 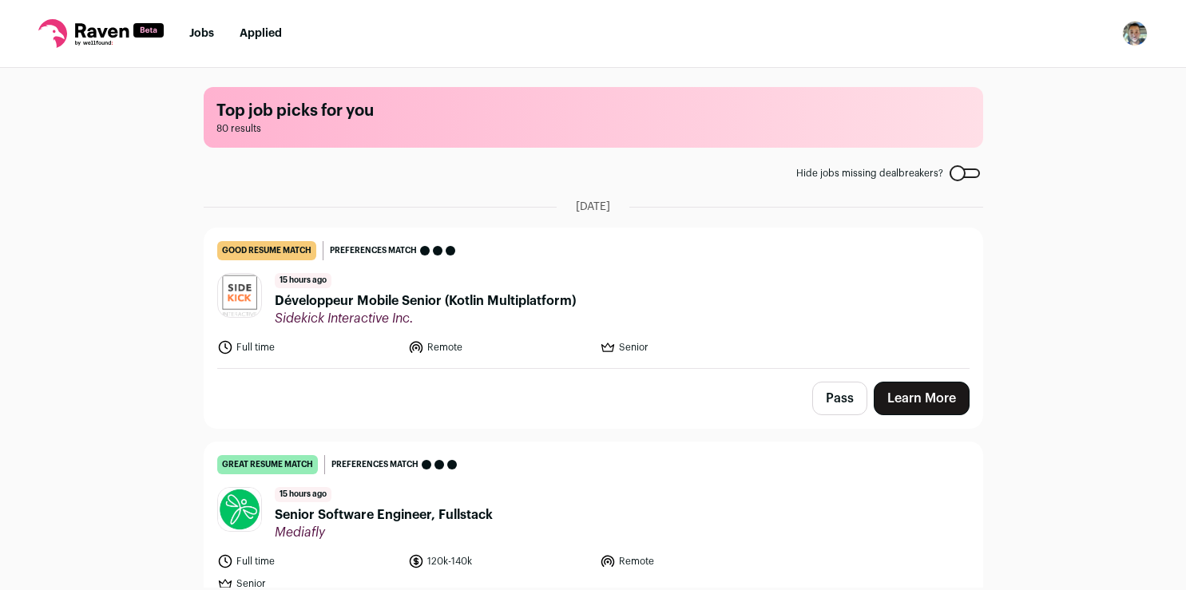 I want to click on a: Applied, so click(x=260, y=34).